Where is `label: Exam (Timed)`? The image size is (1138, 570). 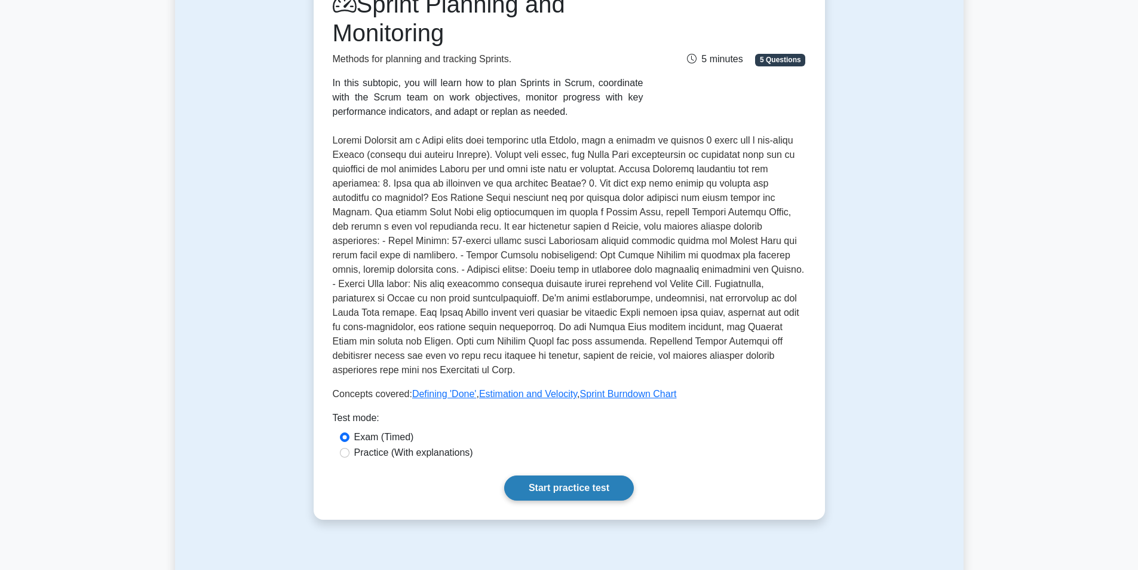 label: Exam (Timed) is located at coordinates (384, 437).